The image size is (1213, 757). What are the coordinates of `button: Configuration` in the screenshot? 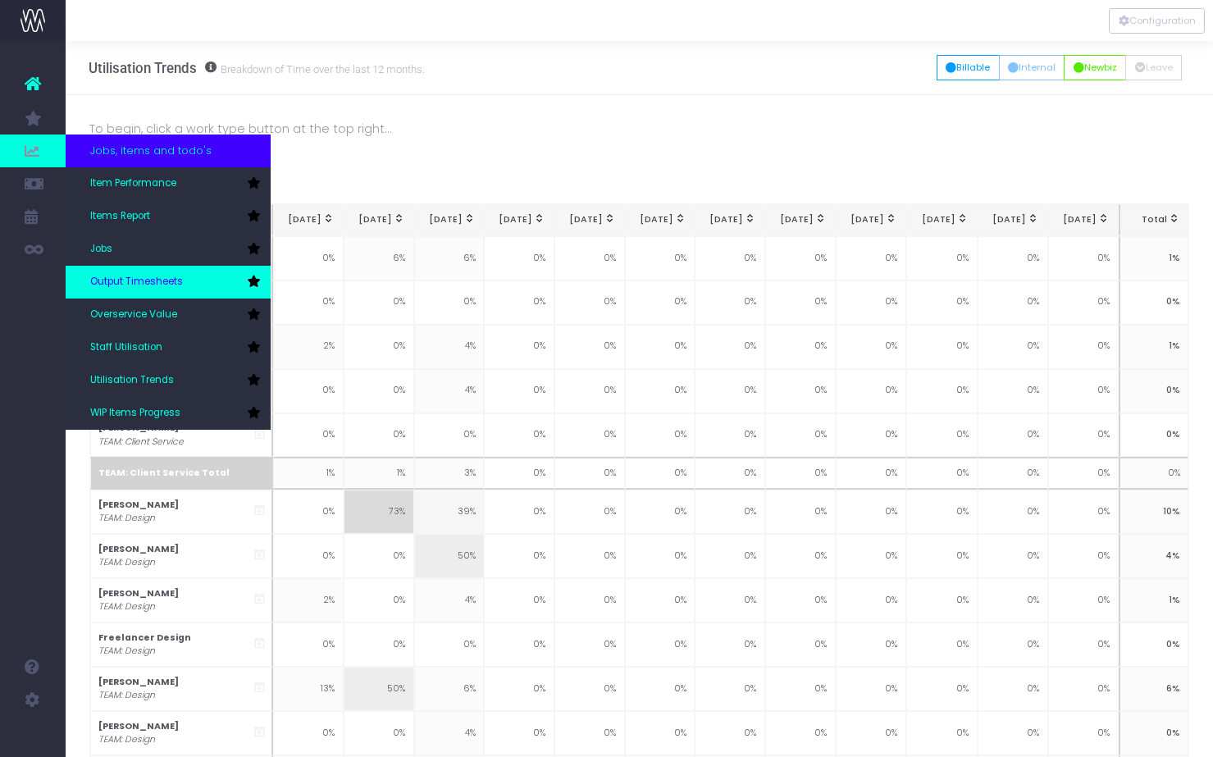 It's located at (1156, 20).